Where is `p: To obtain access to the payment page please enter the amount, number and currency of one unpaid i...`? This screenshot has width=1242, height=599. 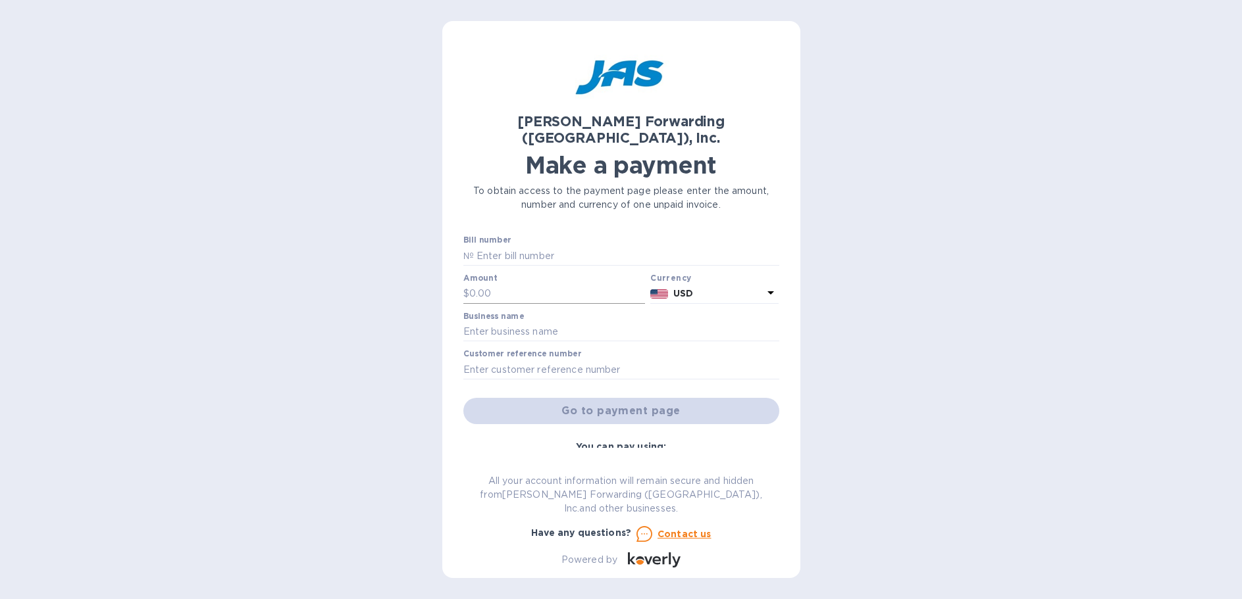
p: To obtain access to the payment page please enter the amount, number and currency of one unpaid i... is located at coordinates (621, 198).